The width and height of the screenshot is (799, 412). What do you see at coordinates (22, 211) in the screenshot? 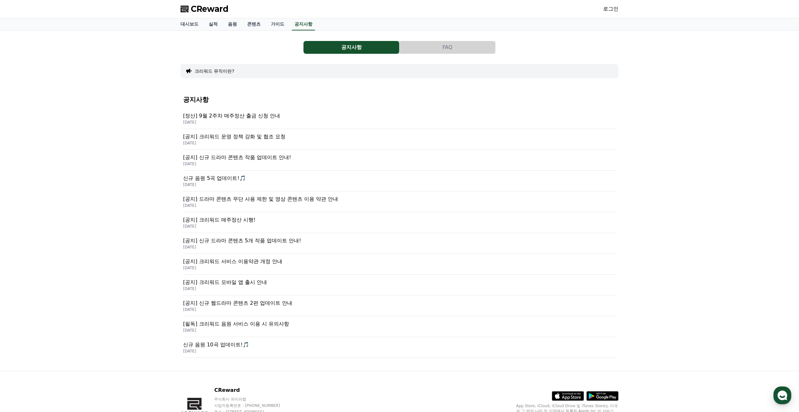
I see `a: 홈` at bounding box center [22, 211].